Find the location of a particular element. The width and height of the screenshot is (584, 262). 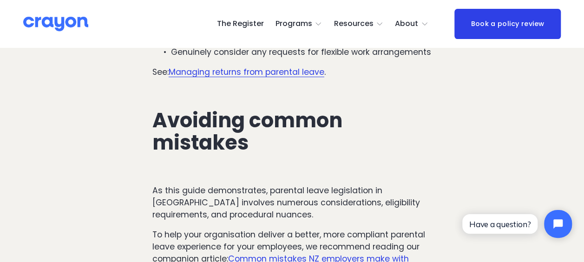

button: Open chat widget is located at coordinates (104, 22).